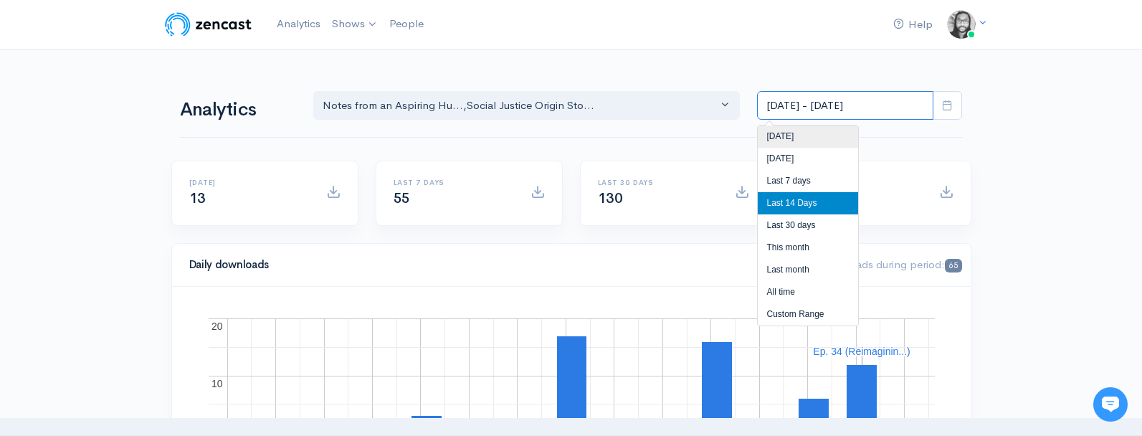 The height and width of the screenshot is (436, 1142). I want to click on p: Find an answer quickly, so click(143, 254).